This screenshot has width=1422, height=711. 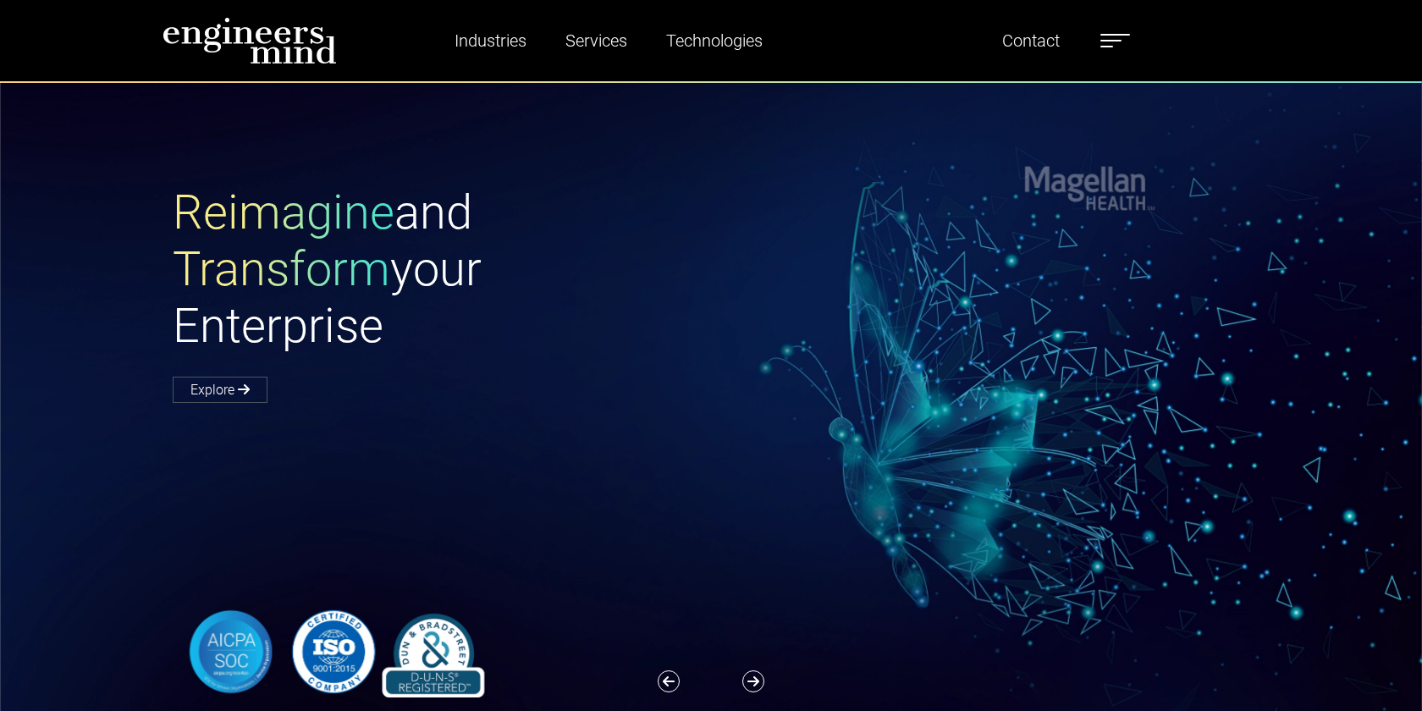 I want to click on a: Technologies, so click(x=715, y=41).